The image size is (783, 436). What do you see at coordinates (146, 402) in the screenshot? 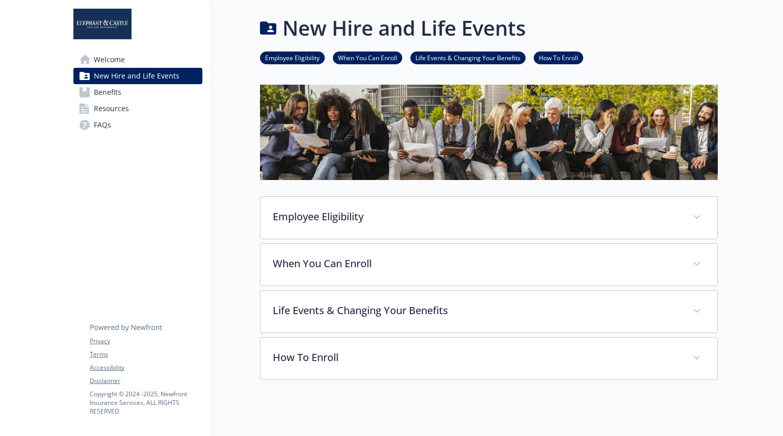
I see `p: Copyright © 2024 - 2025 , Newfront Insurance Services, ALL RIGHTS RESERVED` at bounding box center [146, 402].